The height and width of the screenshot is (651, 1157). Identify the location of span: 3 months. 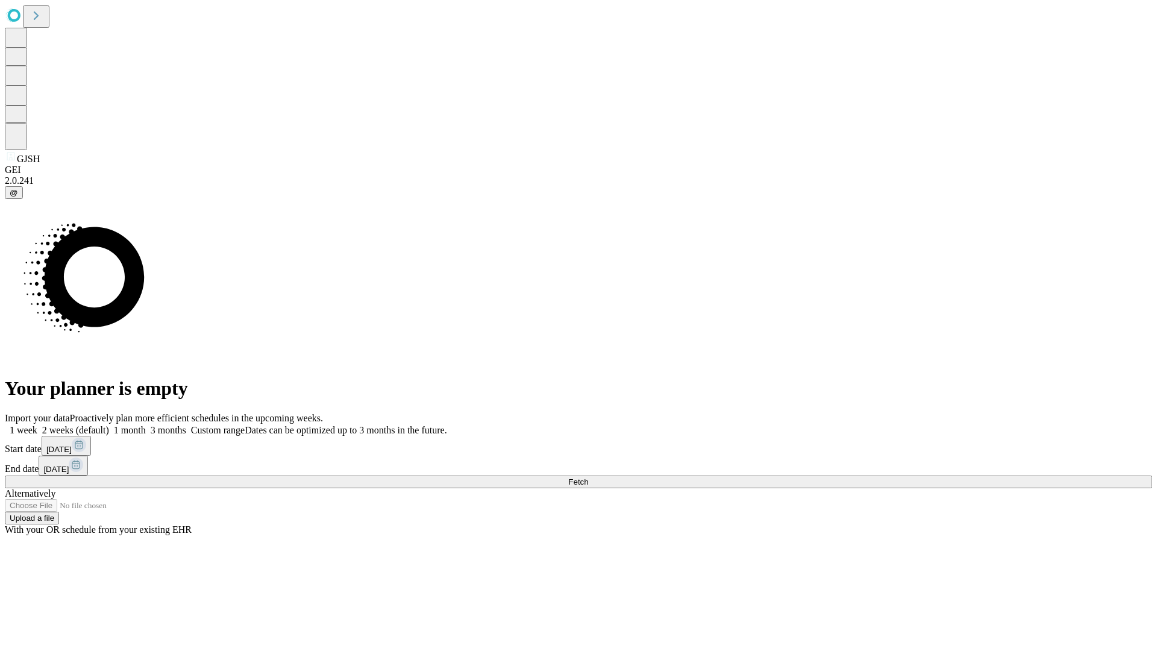
(168, 430).